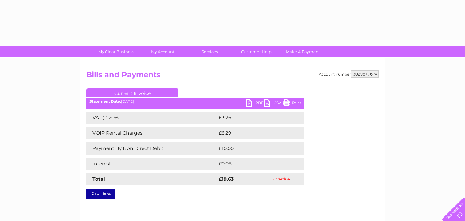 This screenshot has height=221, width=465. What do you see at coordinates (152, 133) in the screenshot?
I see `td: VOIP Rental Charges` at bounding box center [152, 133].